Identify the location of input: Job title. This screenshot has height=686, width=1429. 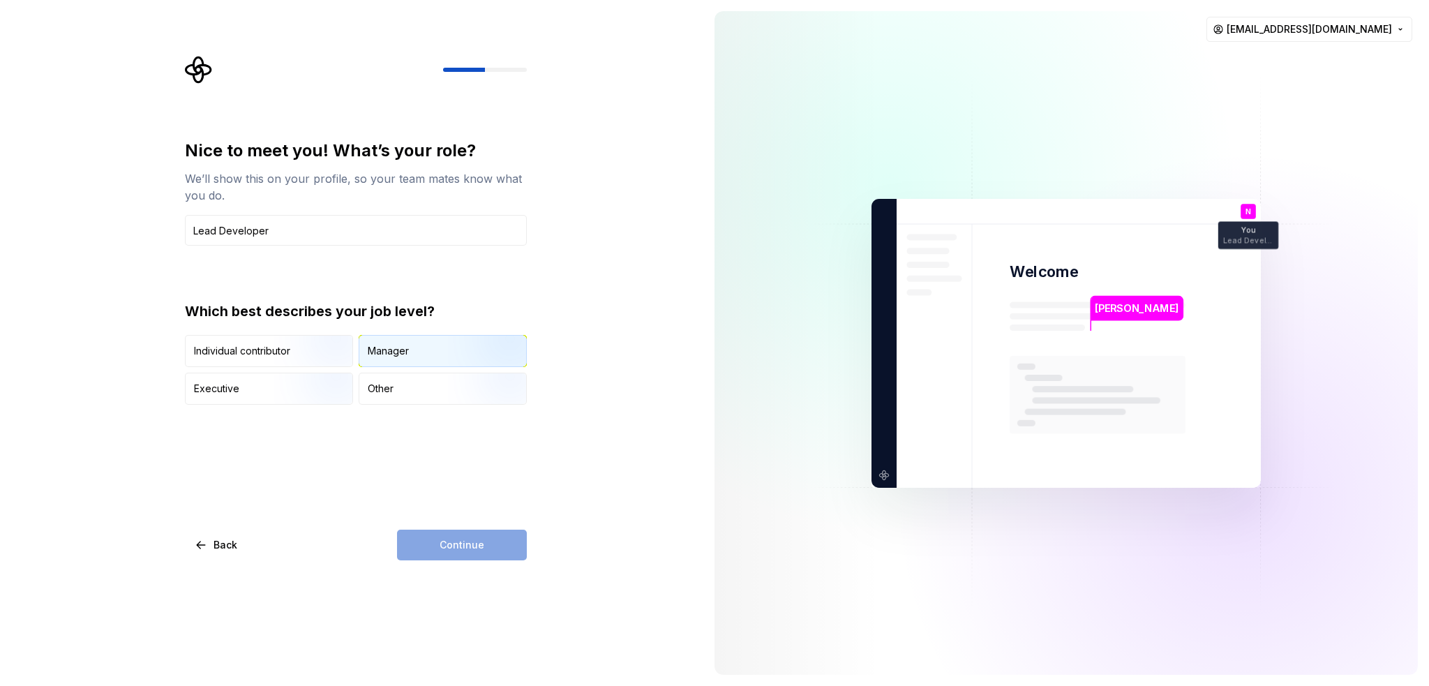
(356, 230).